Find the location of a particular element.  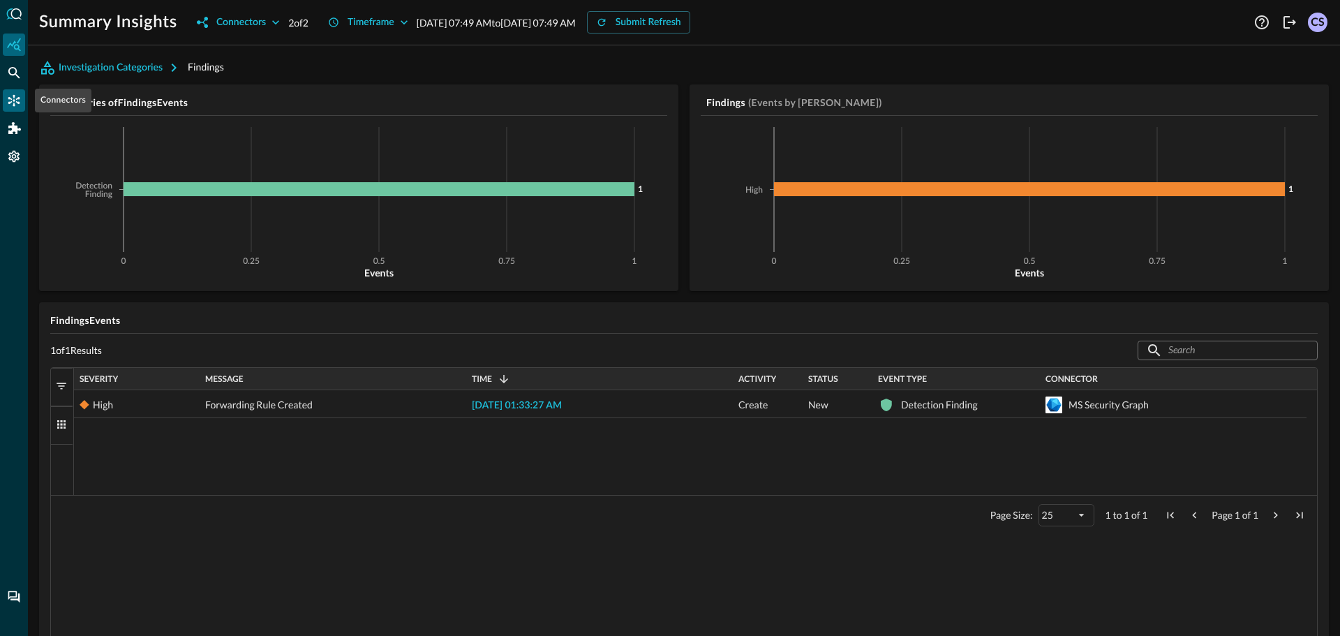

span: Connector is located at coordinates (1071, 379).